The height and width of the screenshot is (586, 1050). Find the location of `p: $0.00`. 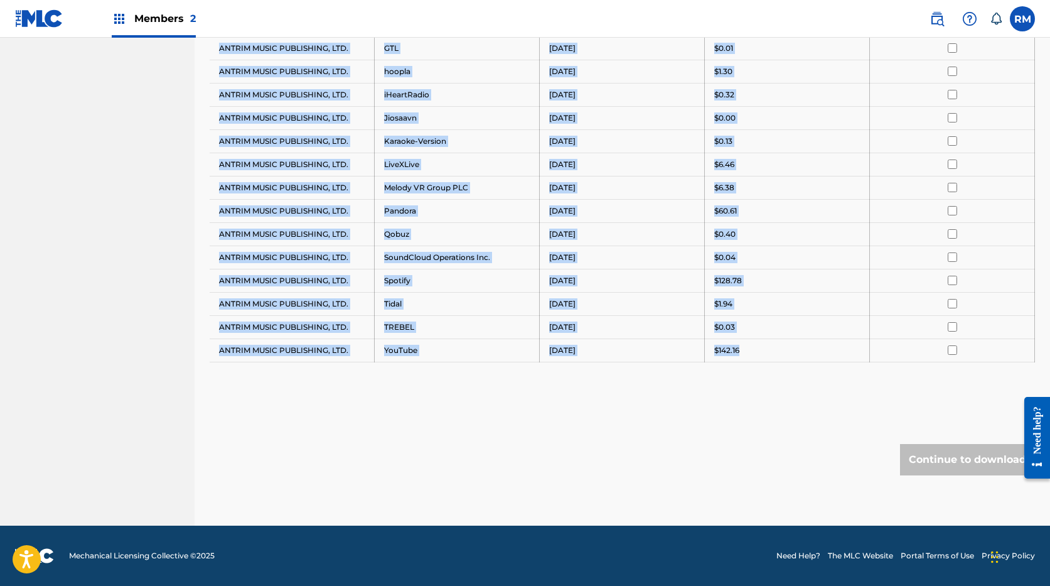

p: $0.00 is located at coordinates (725, 118).